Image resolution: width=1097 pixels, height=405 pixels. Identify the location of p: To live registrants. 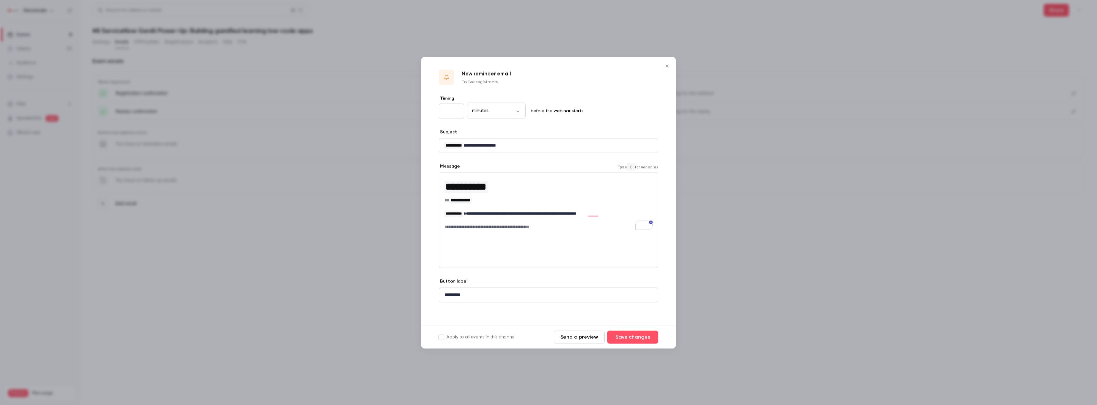
(486, 82).